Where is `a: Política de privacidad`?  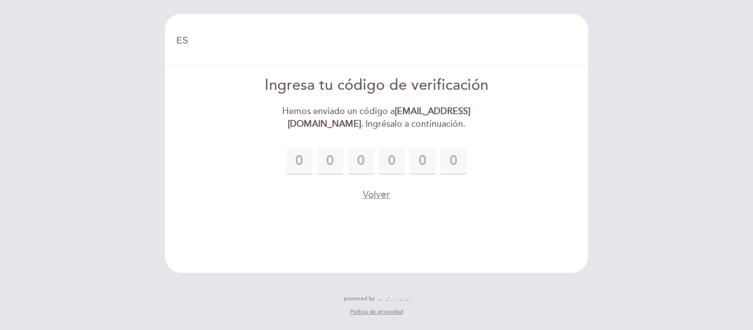 a: Política de privacidad is located at coordinates (376, 312).